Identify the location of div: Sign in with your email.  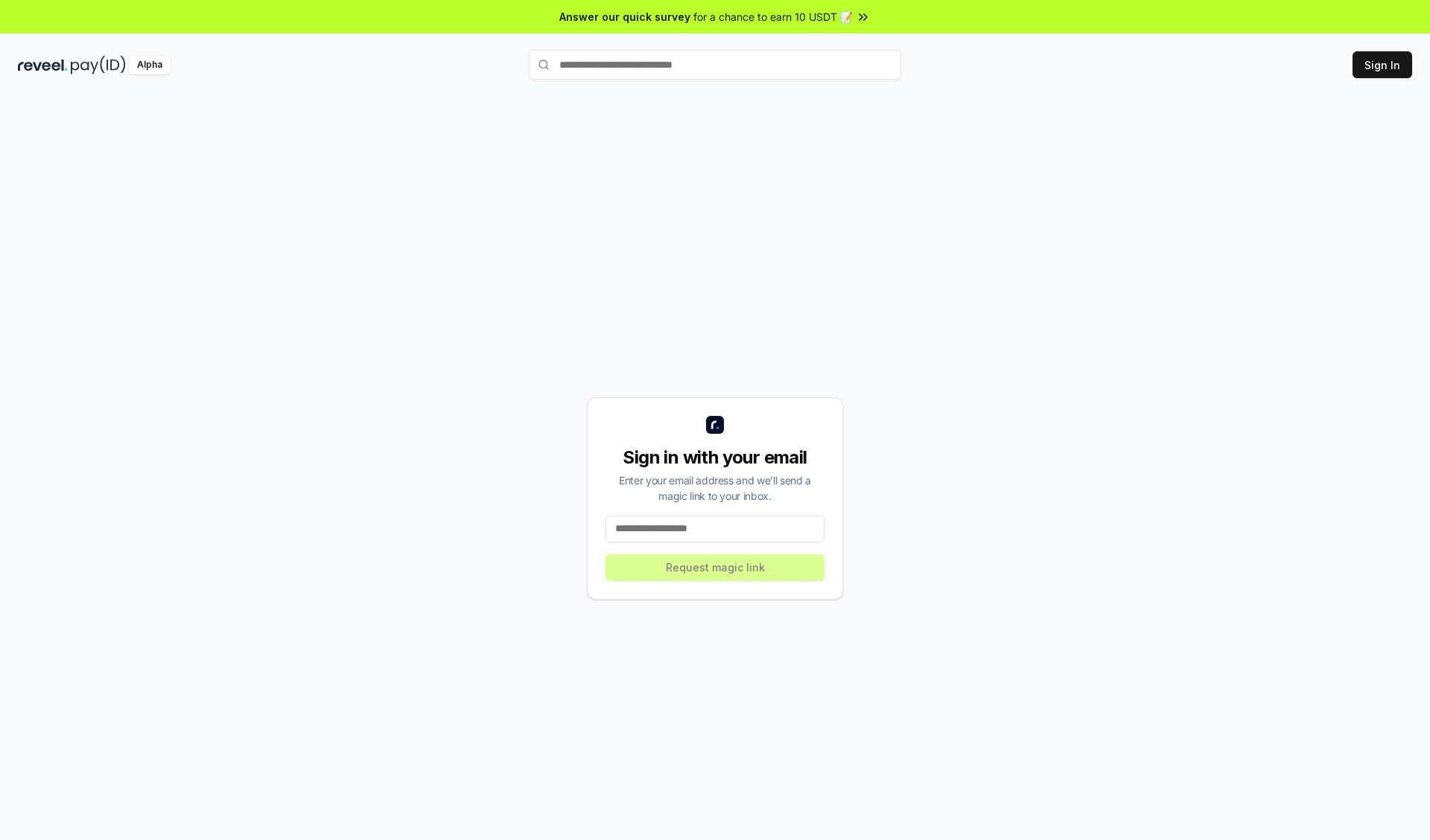
(715, 458).